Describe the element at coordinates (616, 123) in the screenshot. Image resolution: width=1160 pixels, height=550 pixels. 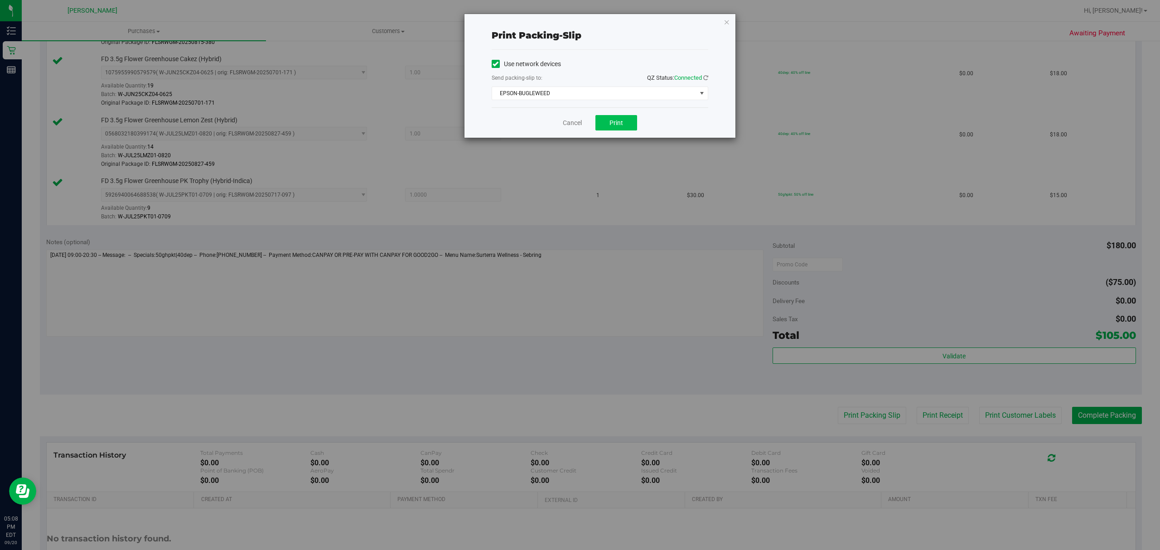
I see `span: Print` at that location.